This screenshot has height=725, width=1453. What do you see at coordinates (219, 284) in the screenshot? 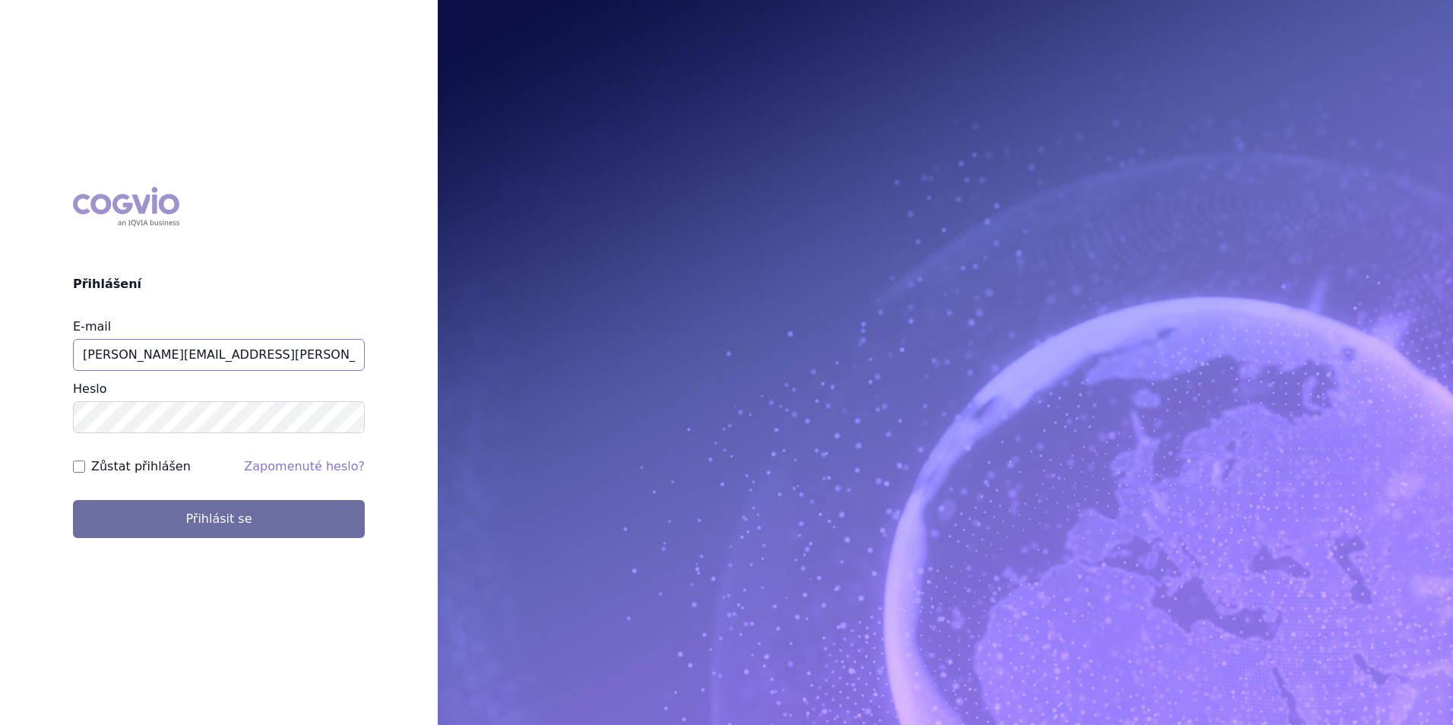
I see `h2: Přihlášení` at bounding box center [219, 284].